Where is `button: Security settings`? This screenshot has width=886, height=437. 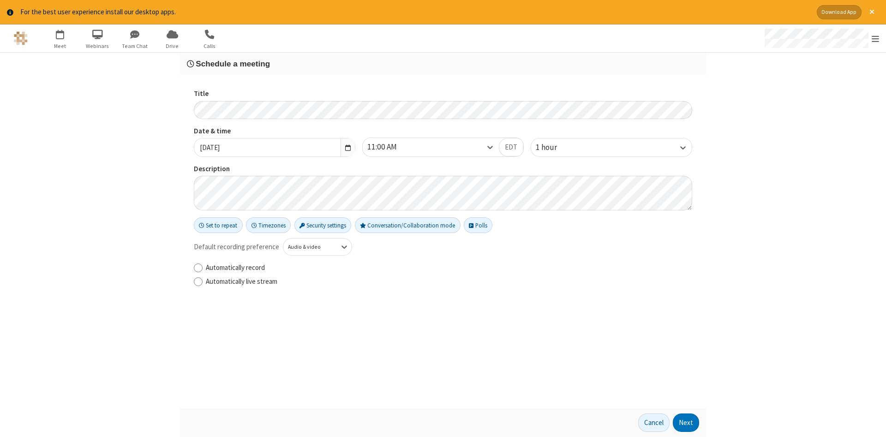
button: Security settings is located at coordinates (323, 225).